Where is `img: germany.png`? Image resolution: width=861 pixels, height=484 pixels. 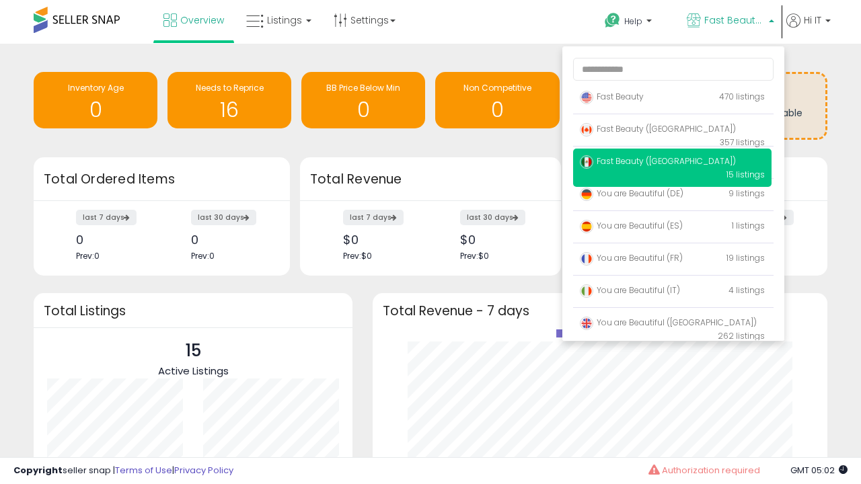 img: germany.png is located at coordinates (587, 194).